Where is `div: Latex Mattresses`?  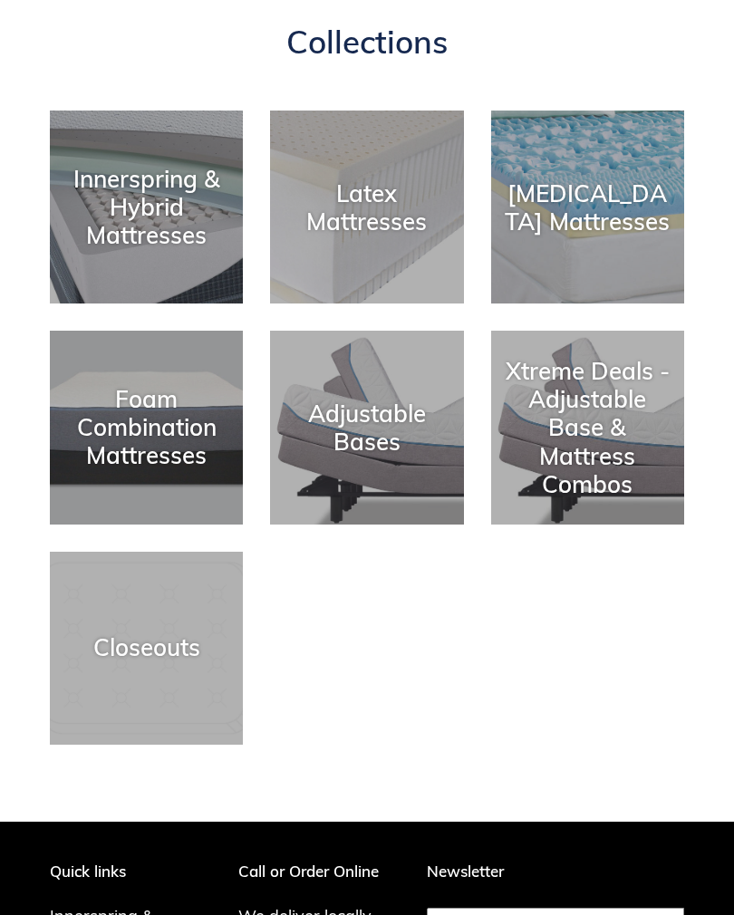
div: Latex Mattresses is located at coordinates (366, 206).